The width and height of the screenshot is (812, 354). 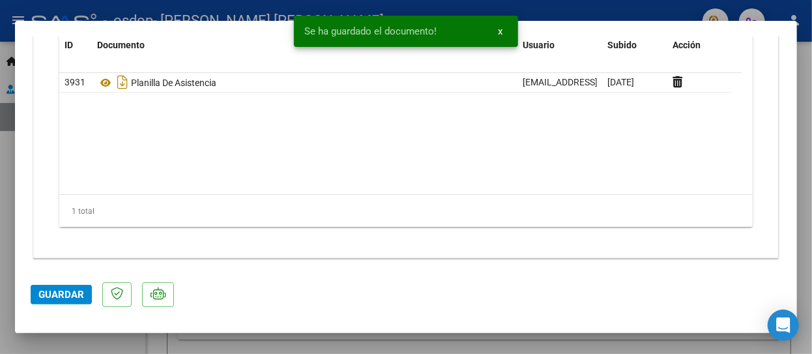 I want to click on span: 3931, so click(x=75, y=82).